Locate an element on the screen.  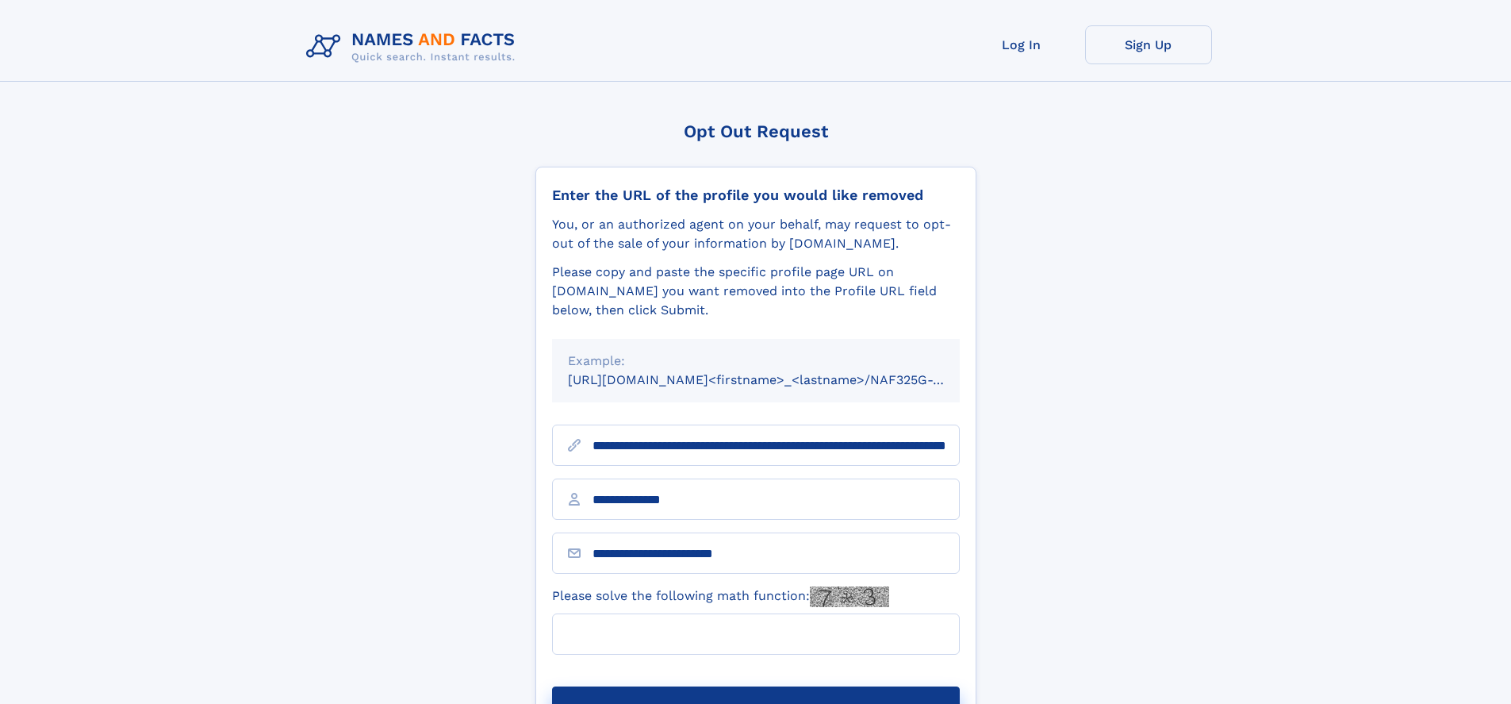
div: Enter the URL of the profile you would like removed is located at coordinates (756, 195).